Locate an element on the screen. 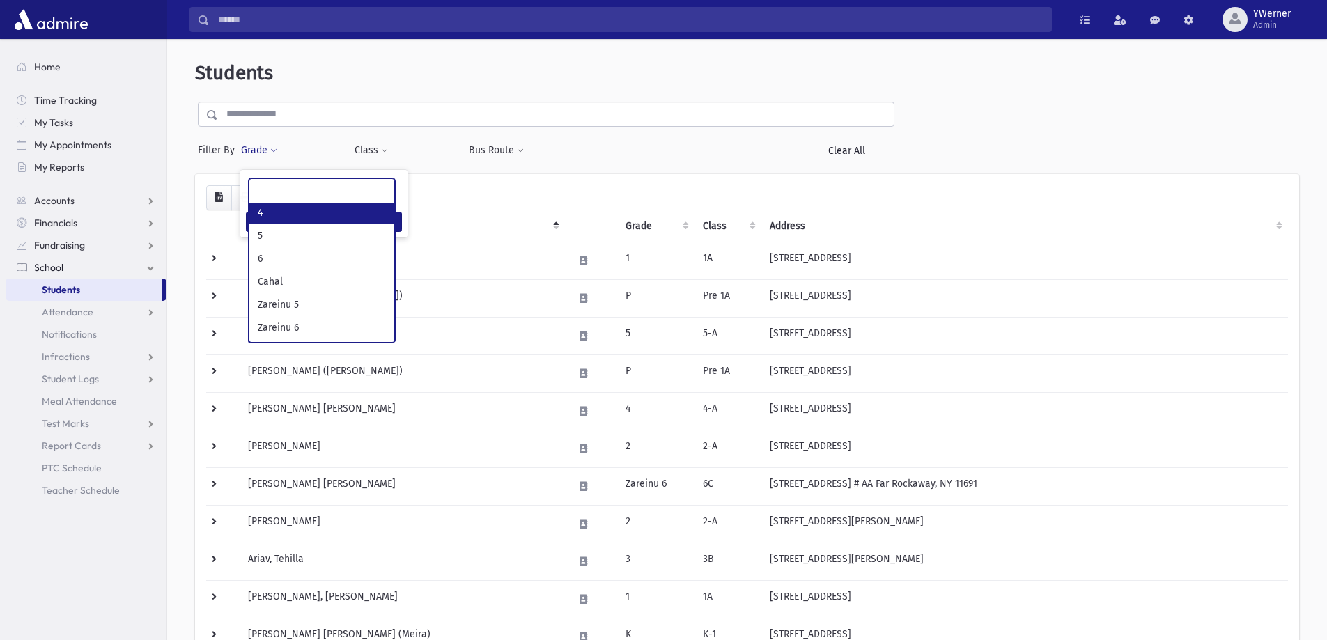  a: Notifications is located at coordinates (86, 334).